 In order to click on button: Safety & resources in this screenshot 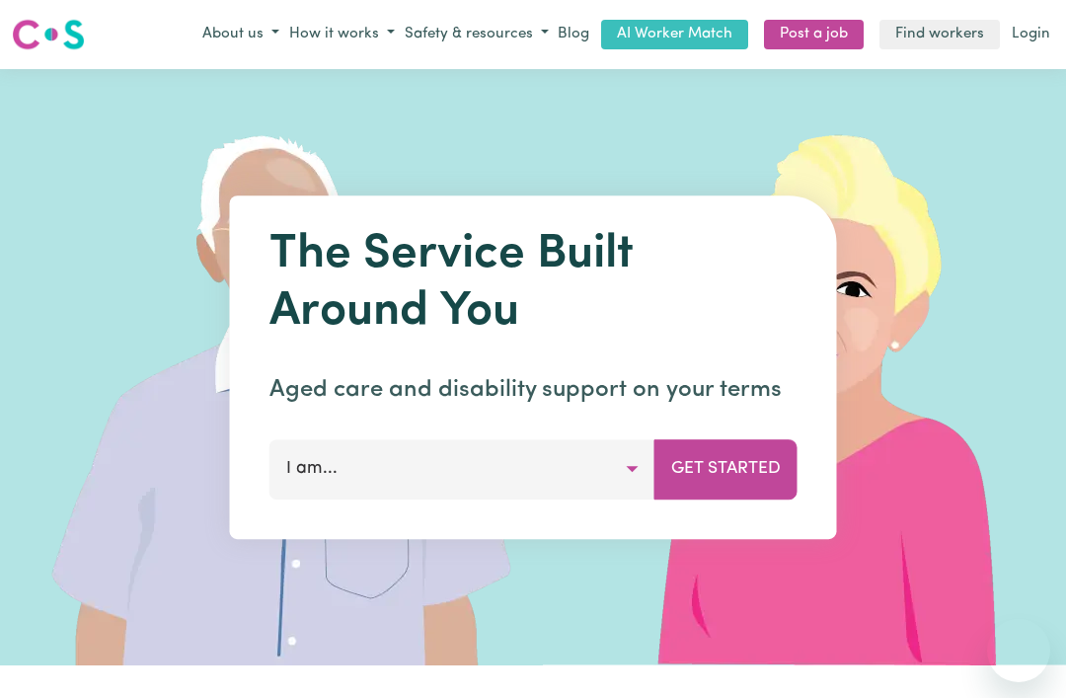, I will do `click(477, 35)`.